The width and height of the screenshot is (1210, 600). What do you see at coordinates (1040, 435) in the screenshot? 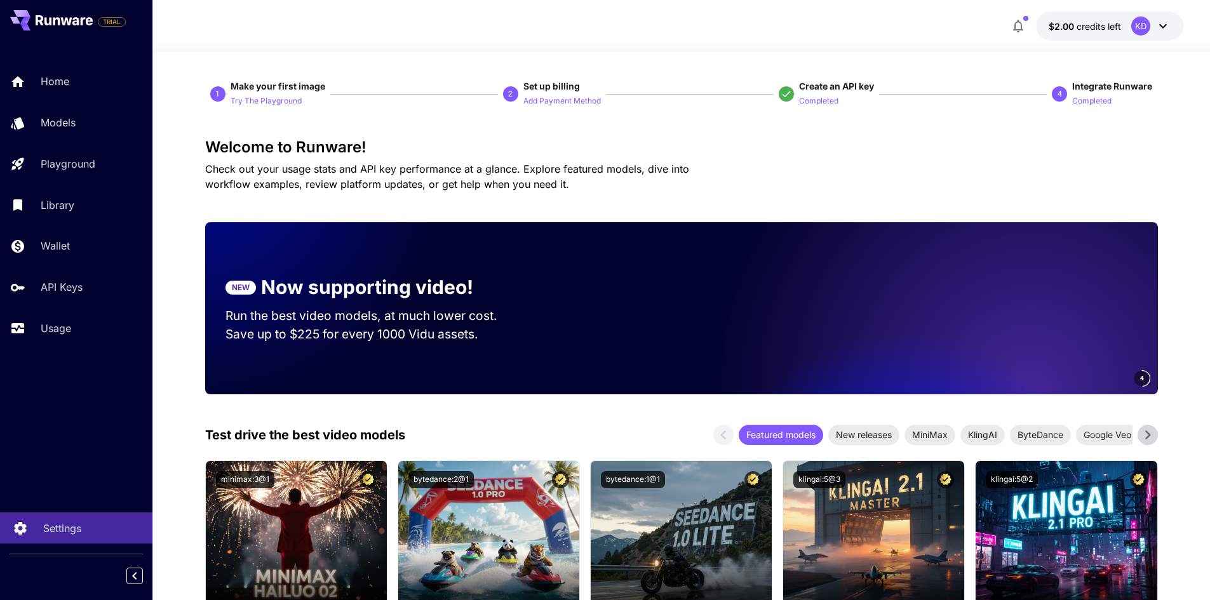
I see `div: ByteDance` at bounding box center [1040, 435].